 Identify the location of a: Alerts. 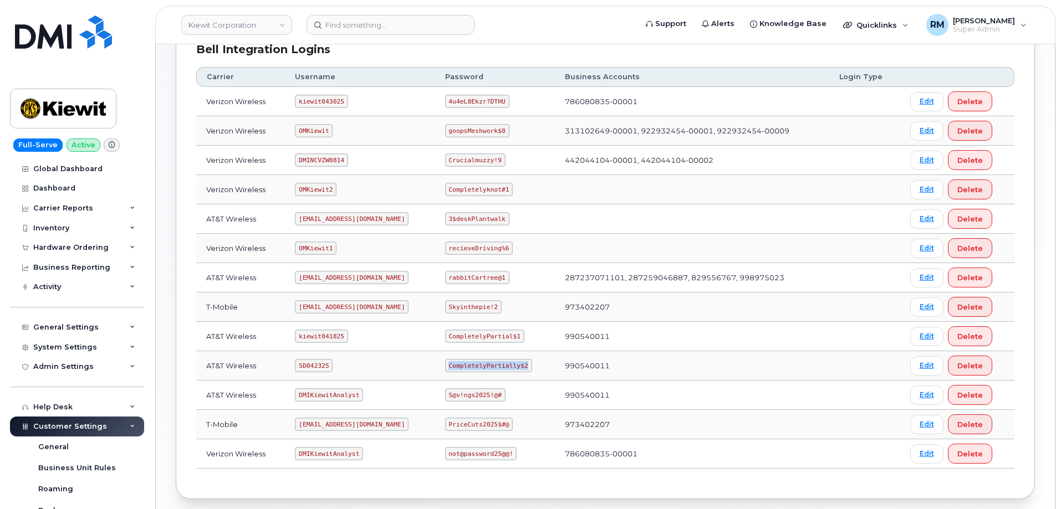
(718, 24).